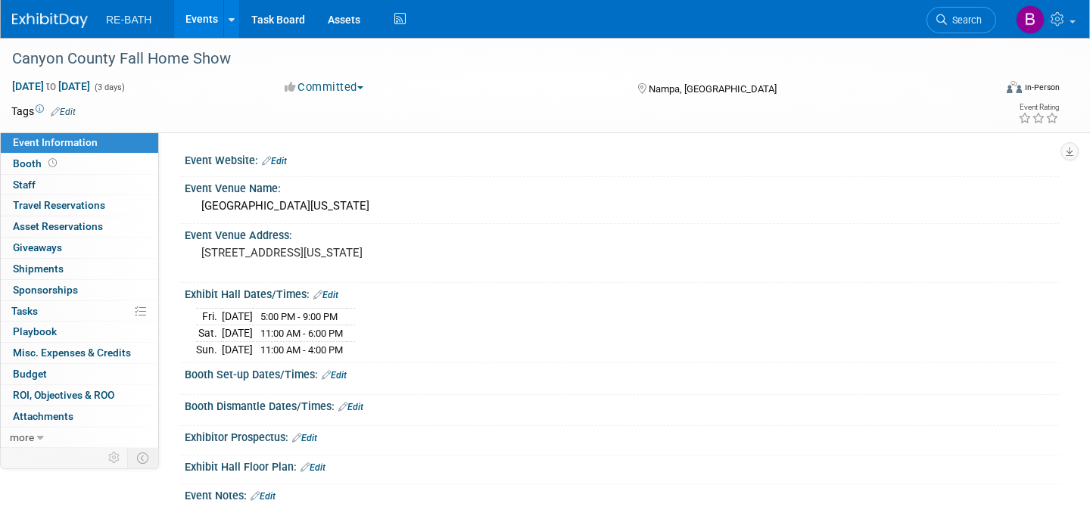 The width and height of the screenshot is (1090, 516). What do you see at coordinates (622, 465) in the screenshot?
I see `div: Exhibit Hall Floor Plan:` at bounding box center [622, 465].